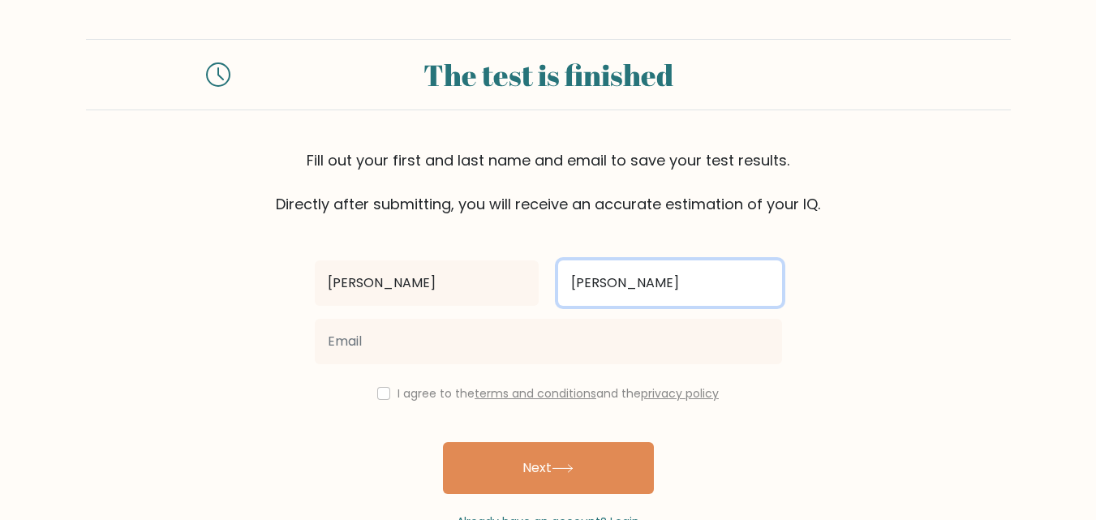  Describe the element at coordinates (536, 394) in the screenshot. I see `a: terms and conditions` at that location.